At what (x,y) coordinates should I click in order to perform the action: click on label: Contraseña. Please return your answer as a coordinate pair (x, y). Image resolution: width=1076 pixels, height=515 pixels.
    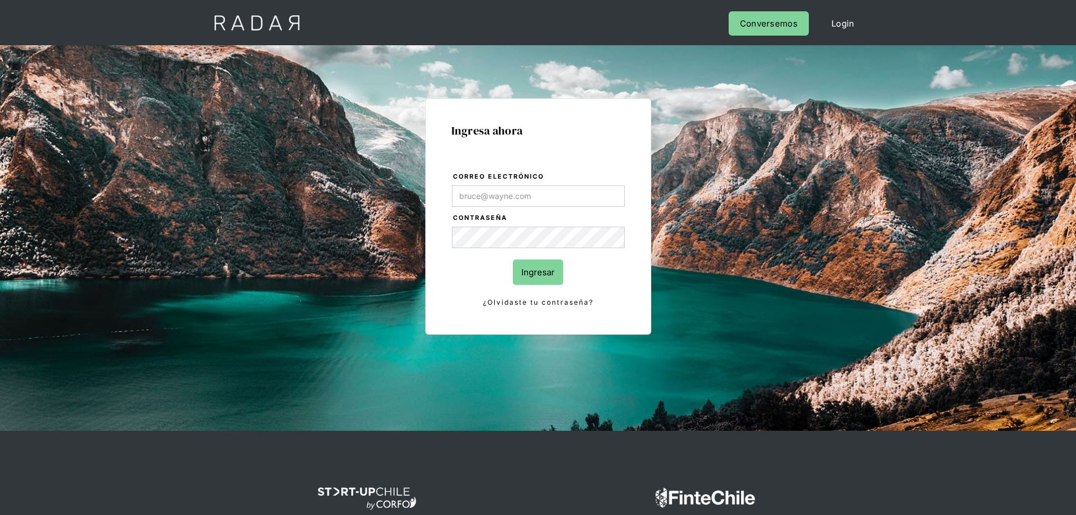
    Looking at the image, I should click on (539, 218).